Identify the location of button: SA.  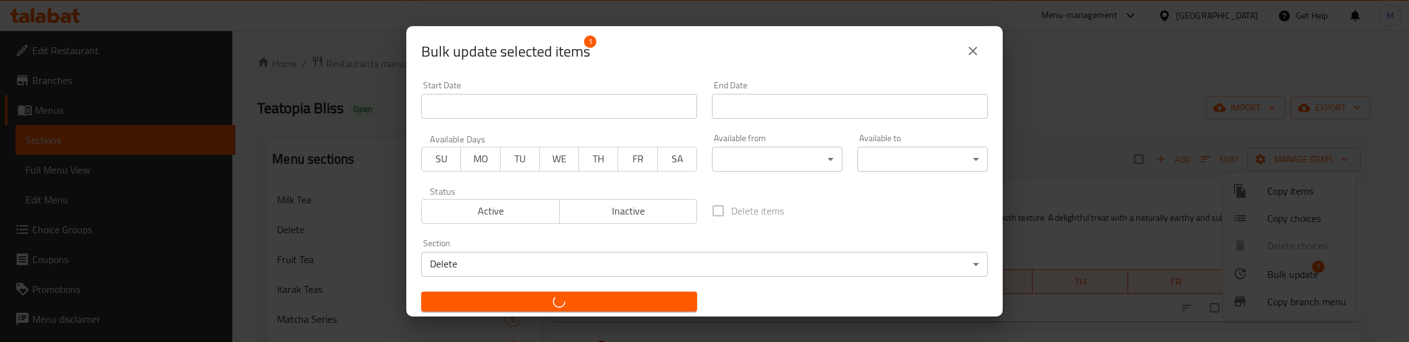
(677, 159).